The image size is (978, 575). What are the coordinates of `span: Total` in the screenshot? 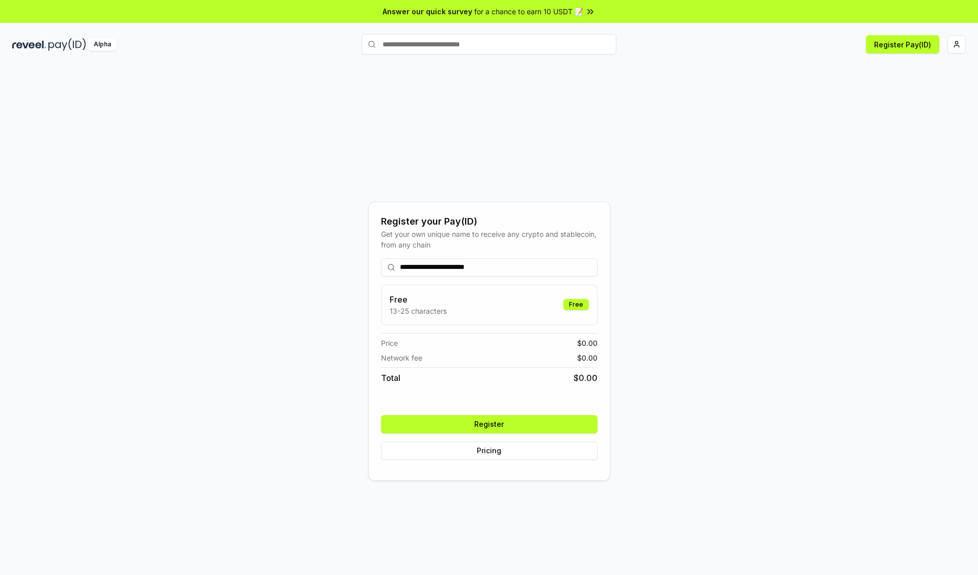 It's located at (391, 378).